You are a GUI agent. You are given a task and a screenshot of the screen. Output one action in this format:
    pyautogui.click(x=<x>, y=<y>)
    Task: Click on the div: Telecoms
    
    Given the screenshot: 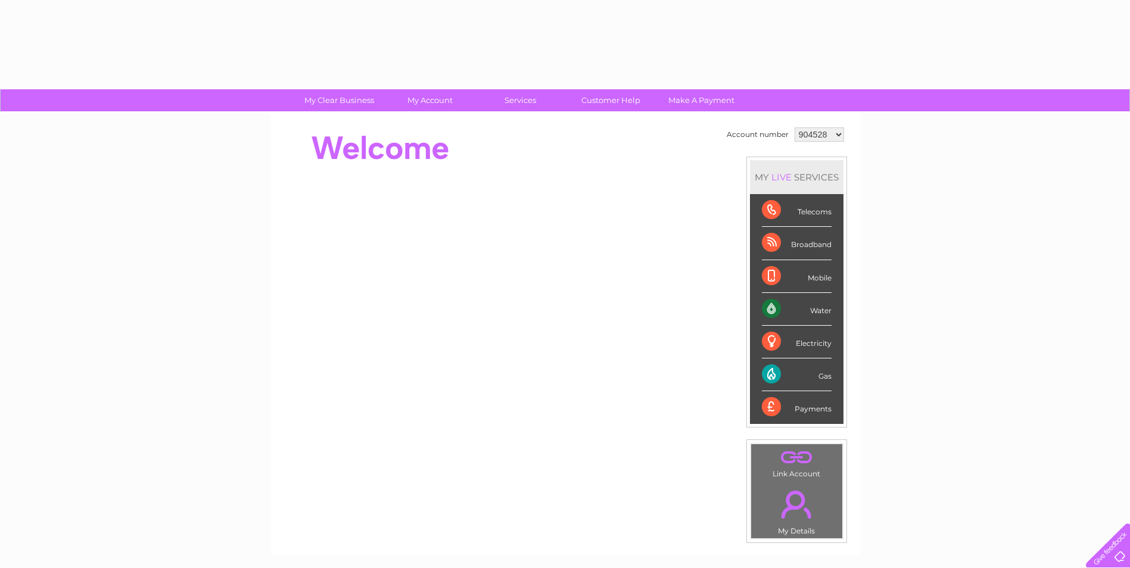 What is the action you would take?
    pyautogui.click(x=796, y=210)
    